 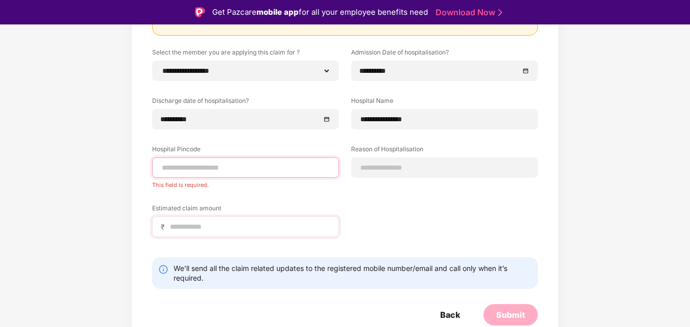 I want to click on div: Get Pazcare for all your employee benefits need, so click(x=320, y=12).